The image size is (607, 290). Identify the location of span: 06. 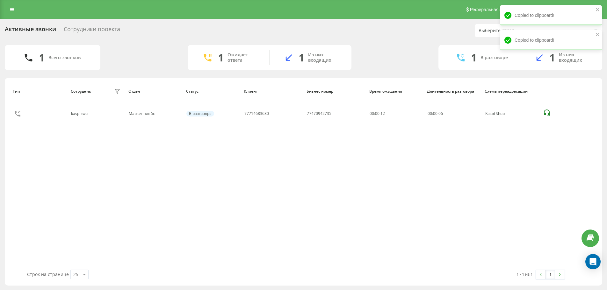
(441, 113).